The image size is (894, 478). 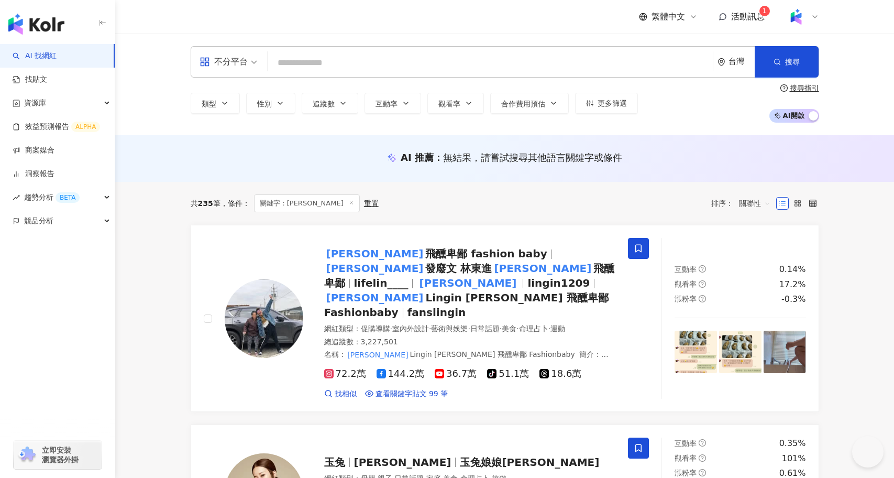 I want to click on div: 101%, so click(x=794, y=458).